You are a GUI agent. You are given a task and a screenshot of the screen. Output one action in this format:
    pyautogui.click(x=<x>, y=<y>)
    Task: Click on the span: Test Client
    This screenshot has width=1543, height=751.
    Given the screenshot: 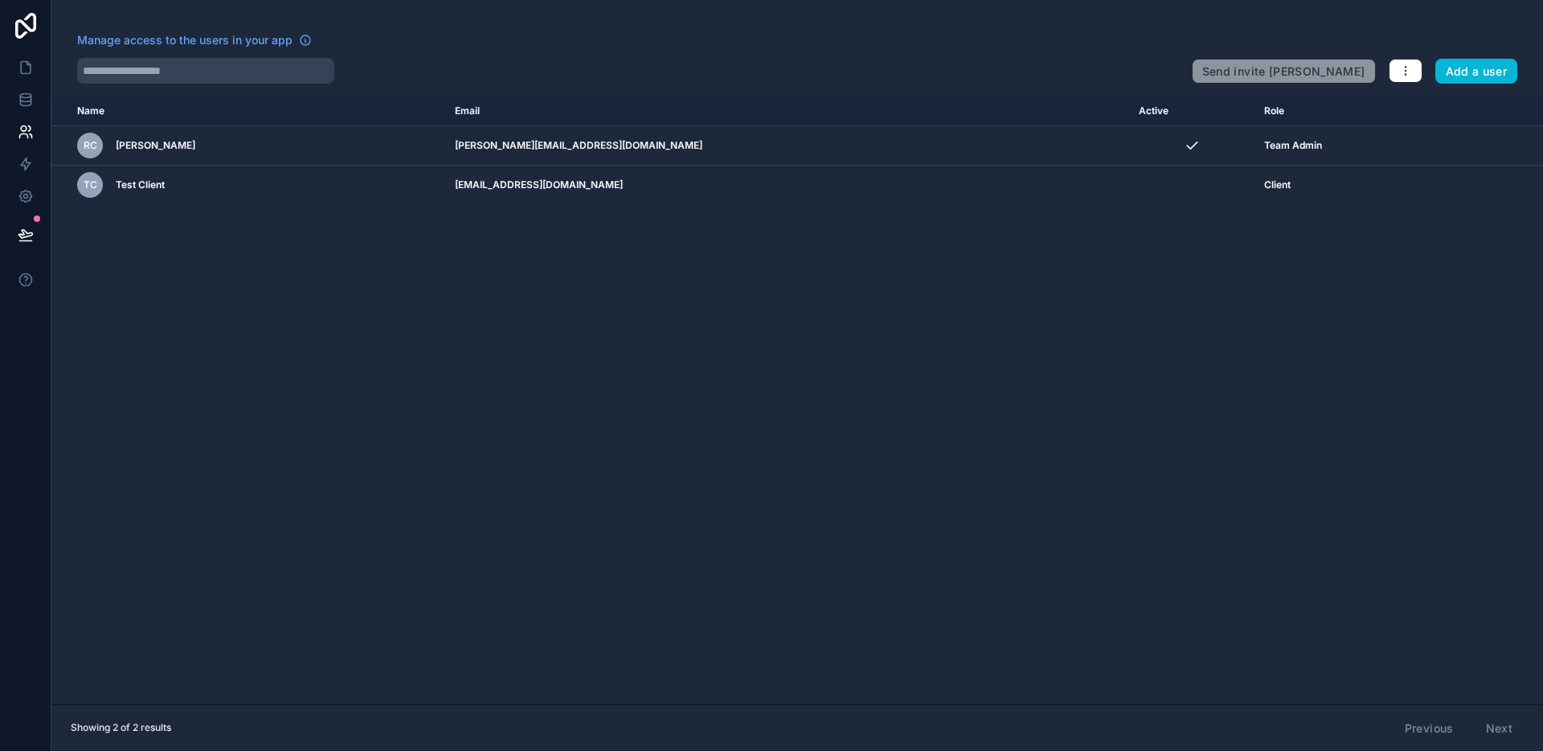 What is the action you would take?
    pyautogui.click(x=140, y=185)
    